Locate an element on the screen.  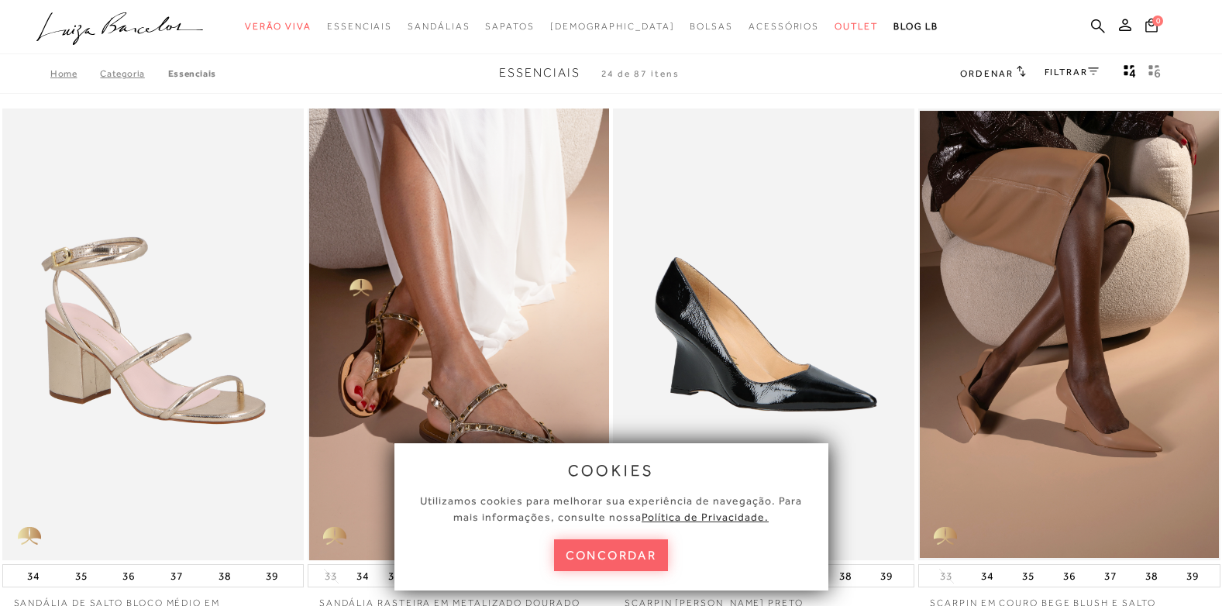
a: SANDÁLIA RASTEIRA EM METALIZADO DOURADO COM TACHINHAS is located at coordinates (458, 335).